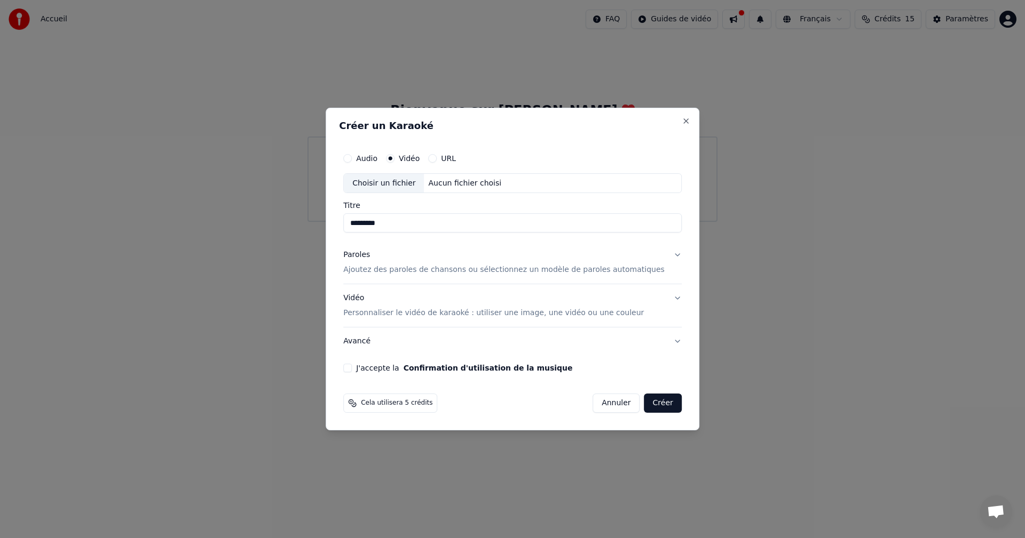 The image size is (1025, 538). What do you see at coordinates (512, 342) in the screenshot?
I see `button: Avancé` at bounding box center [512, 342].